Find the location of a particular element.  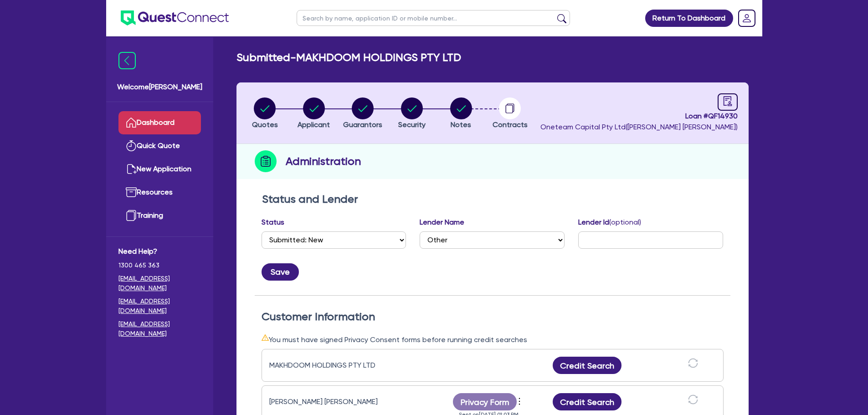

img: icon-menu-close is located at coordinates (127, 61).